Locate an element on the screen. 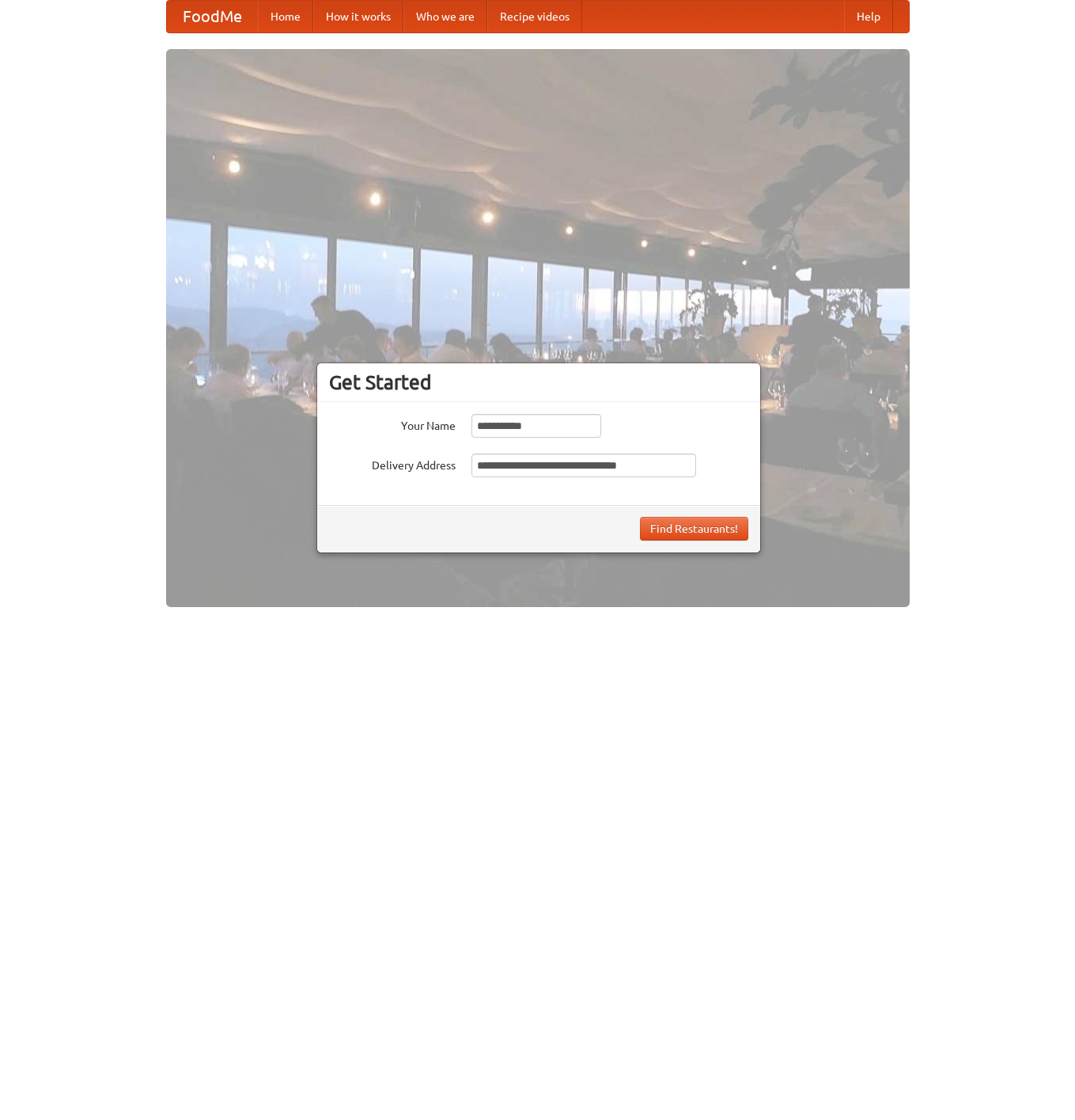 This screenshot has height=1120, width=1075. a: How it works is located at coordinates (358, 16).